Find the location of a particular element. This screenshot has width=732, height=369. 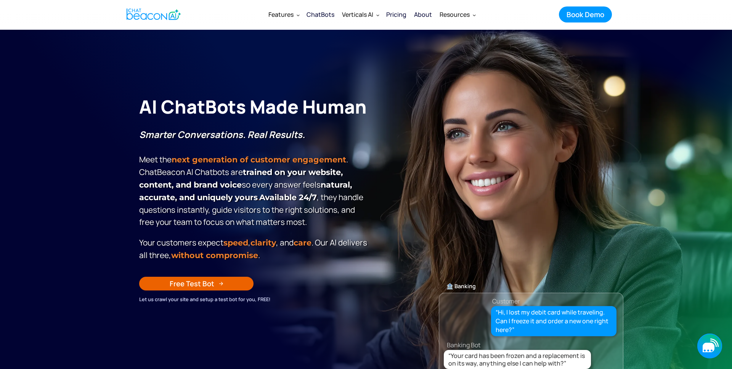

span: care is located at coordinates (302, 242).